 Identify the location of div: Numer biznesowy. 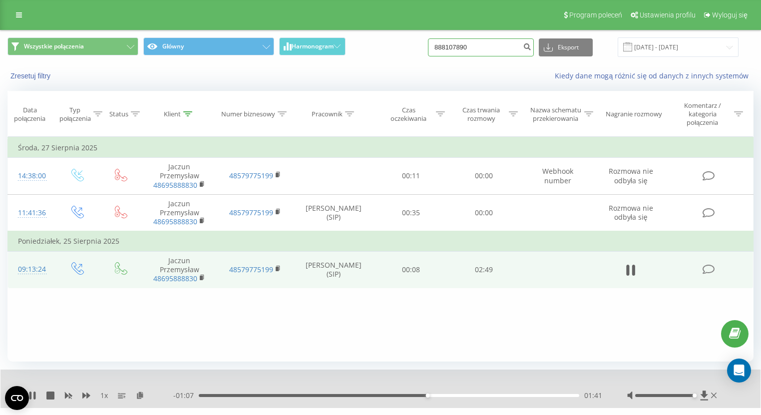
(248, 114).